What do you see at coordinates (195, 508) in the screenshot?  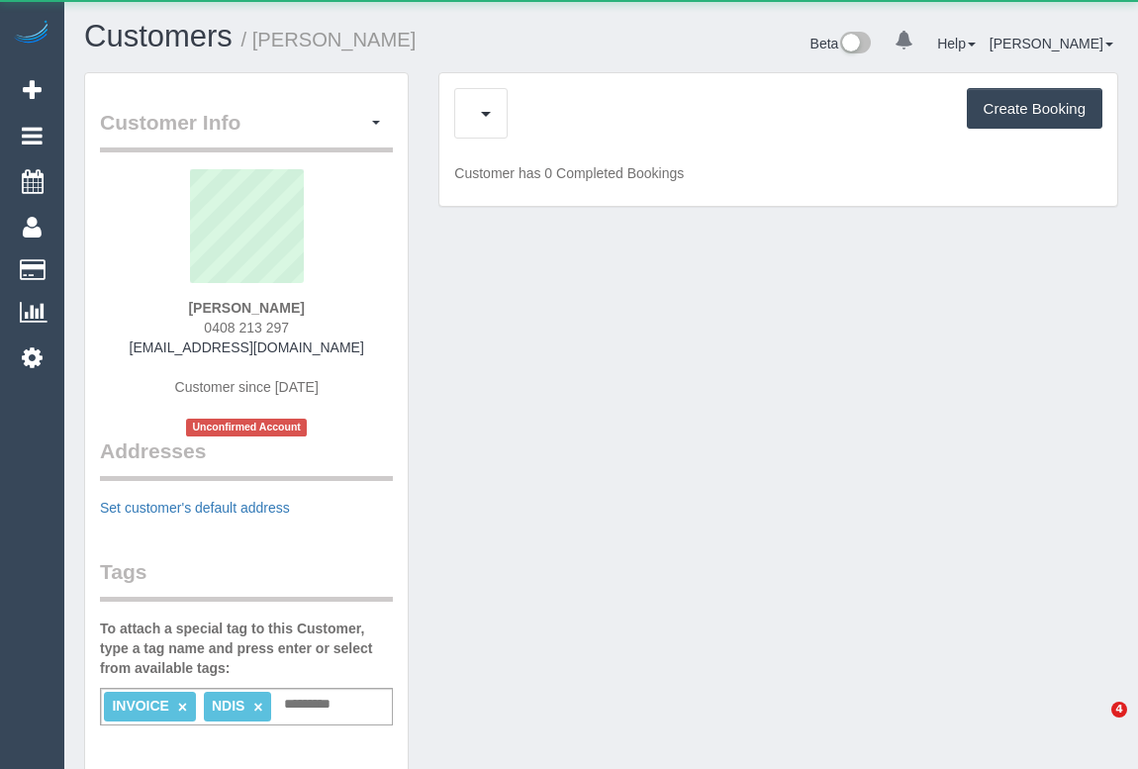 I see `a: Set customer's default address` at bounding box center [195, 508].